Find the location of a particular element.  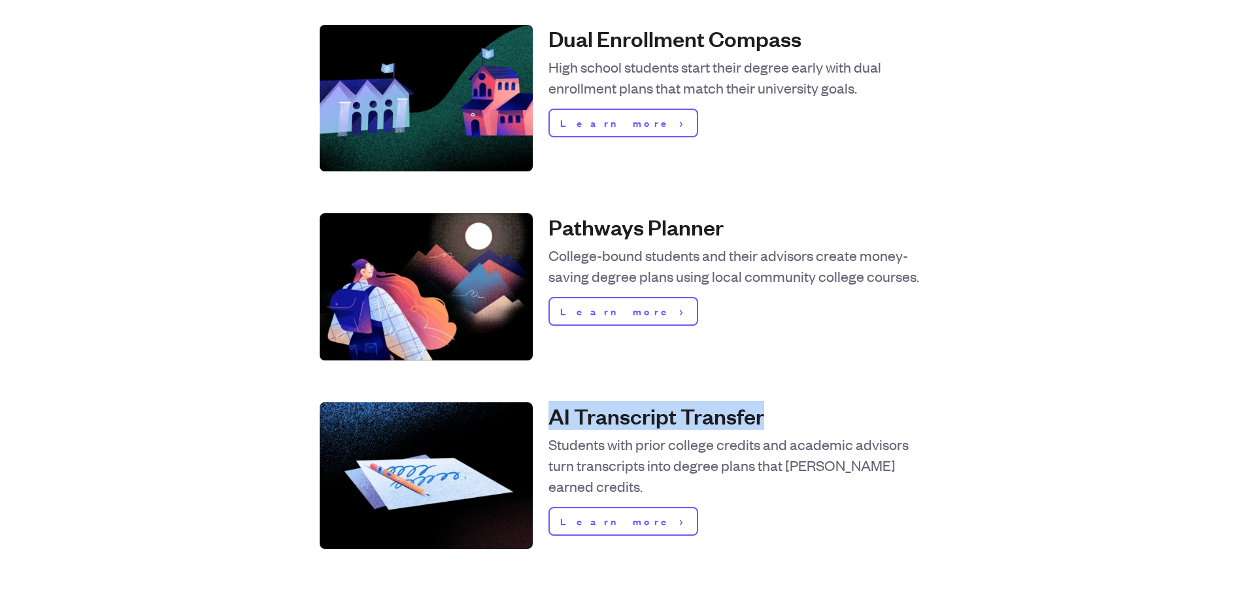

p: College-bound students and their advisors create money-saving degree plans using local community ... is located at coordinates (737, 266).